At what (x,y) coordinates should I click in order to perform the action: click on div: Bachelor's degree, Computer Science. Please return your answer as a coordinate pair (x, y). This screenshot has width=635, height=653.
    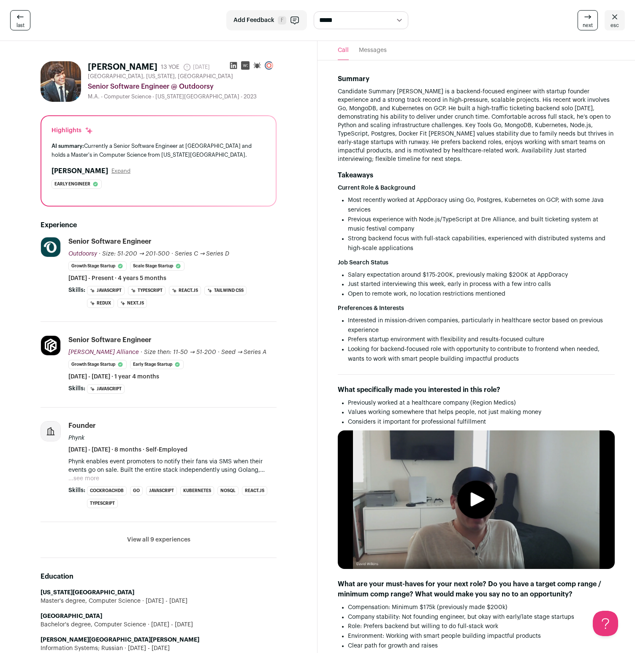
    Looking at the image, I should click on (158, 624).